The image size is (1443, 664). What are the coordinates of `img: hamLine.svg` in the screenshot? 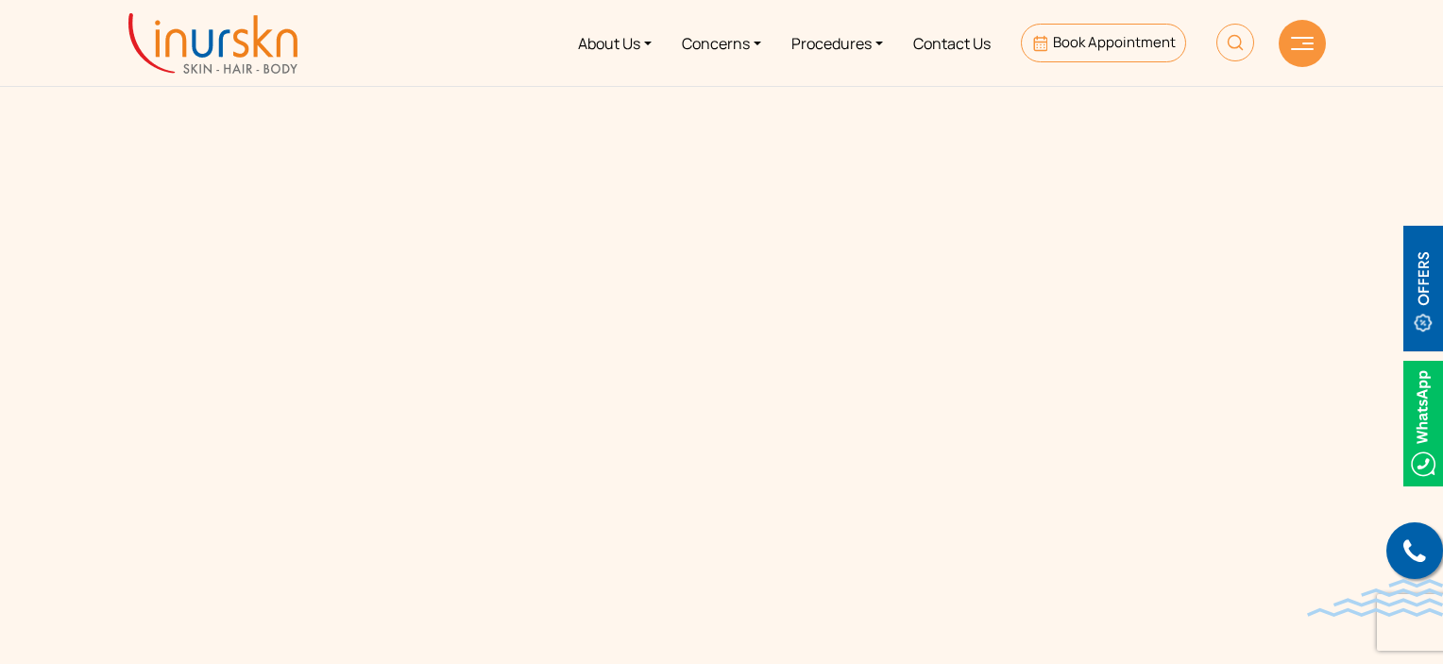 It's located at (1302, 43).